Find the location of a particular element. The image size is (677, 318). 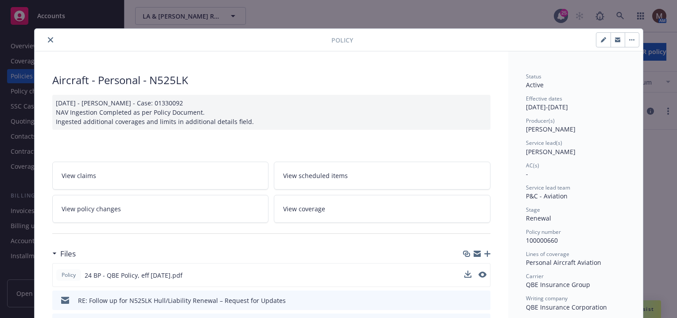

span: Status is located at coordinates (533, 76).